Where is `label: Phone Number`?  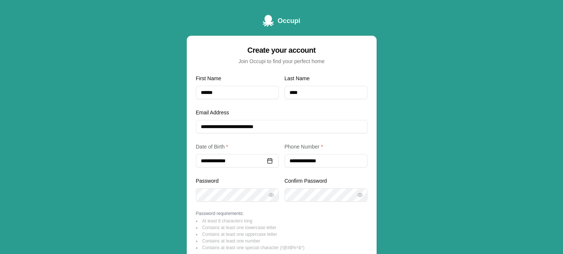 label: Phone Number is located at coordinates (304, 147).